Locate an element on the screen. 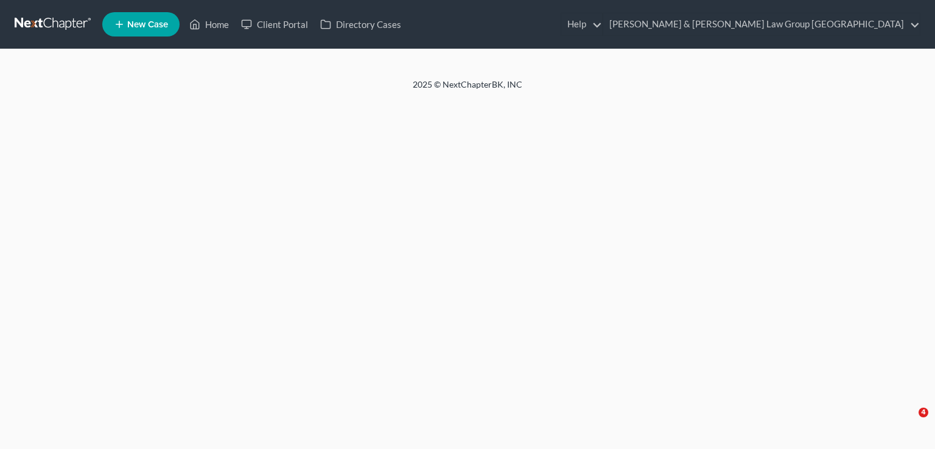  a: Directory Cases is located at coordinates (360, 24).